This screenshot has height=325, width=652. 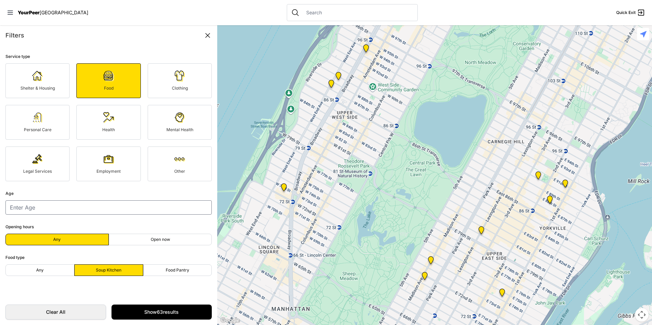 What do you see at coordinates (108, 164) in the screenshot?
I see `a: Employment` at bounding box center [108, 164].